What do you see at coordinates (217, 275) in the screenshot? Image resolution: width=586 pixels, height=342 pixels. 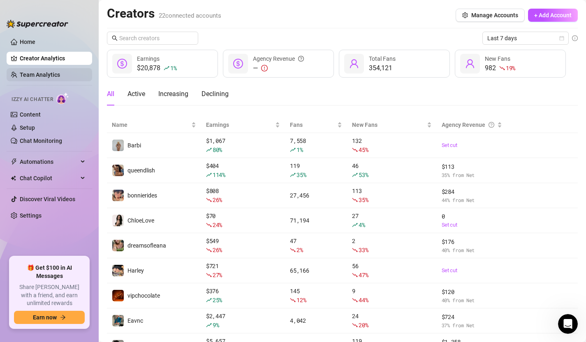 I see `span: 27 %` at bounding box center [217, 275].